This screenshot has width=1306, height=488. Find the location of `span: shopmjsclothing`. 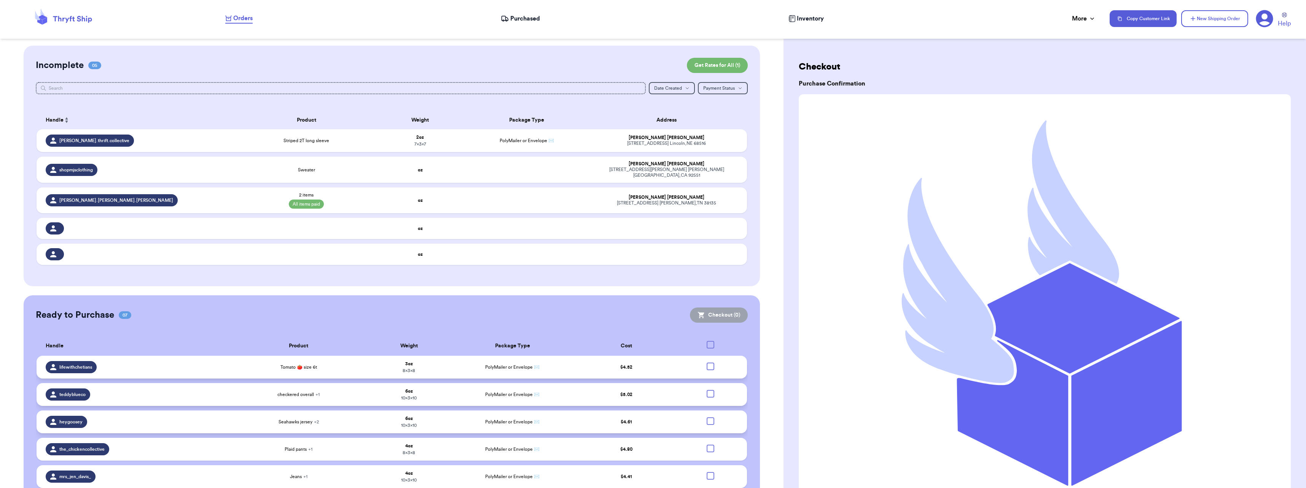

span: shopmjsclothing is located at coordinates (76, 170).